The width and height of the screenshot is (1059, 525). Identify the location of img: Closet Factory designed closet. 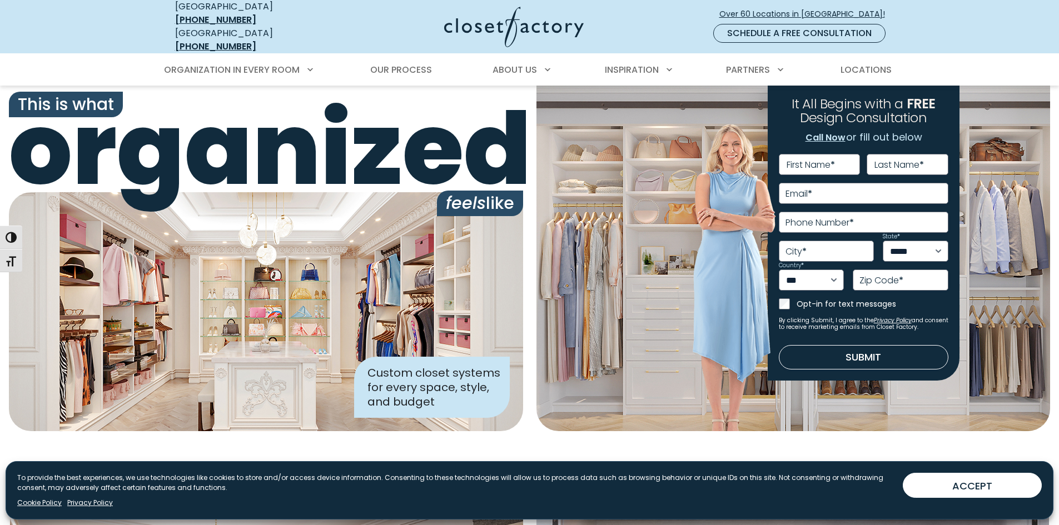
(266, 312).